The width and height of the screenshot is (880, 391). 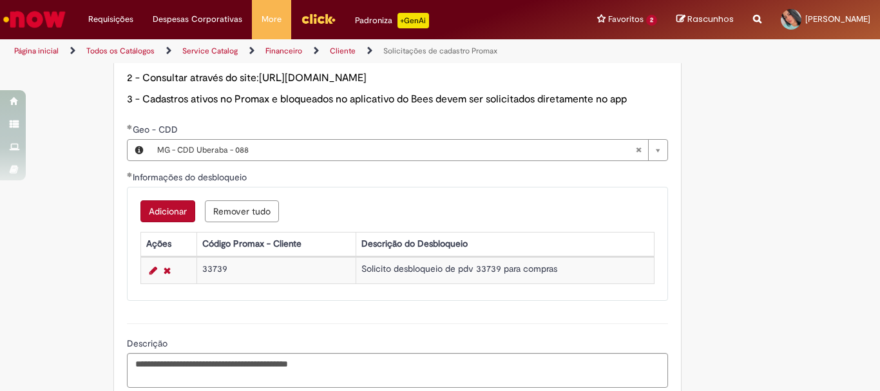 I want to click on a: Cliente, so click(x=343, y=51).